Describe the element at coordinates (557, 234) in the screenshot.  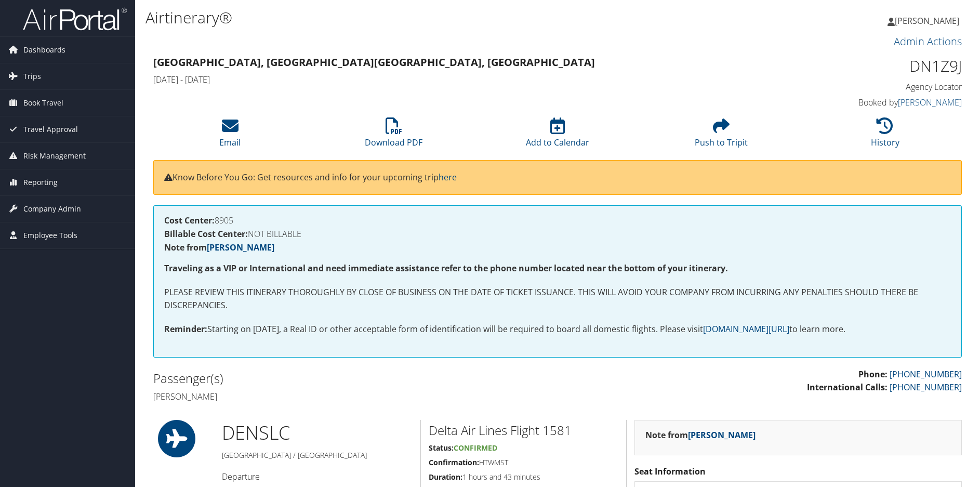
I see `h4: NOT BILLABLE` at that location.